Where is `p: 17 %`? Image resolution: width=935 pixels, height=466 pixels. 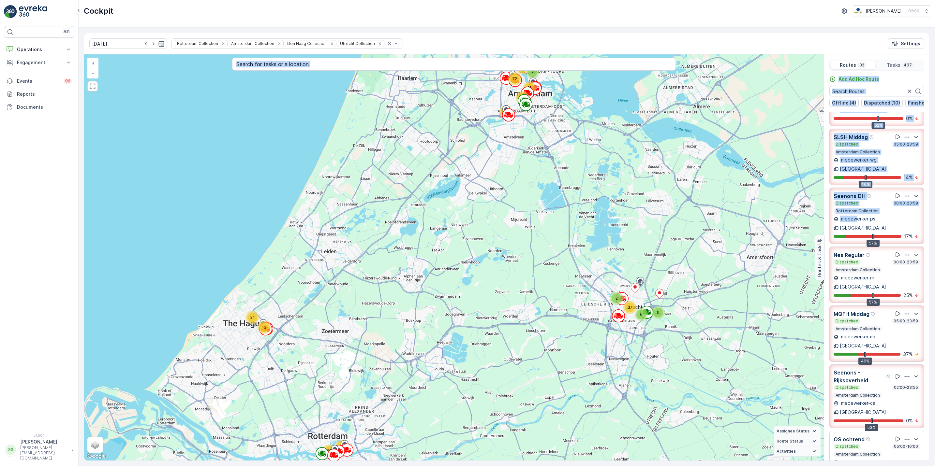 p: 17 % is located at coordinates (908, 237).